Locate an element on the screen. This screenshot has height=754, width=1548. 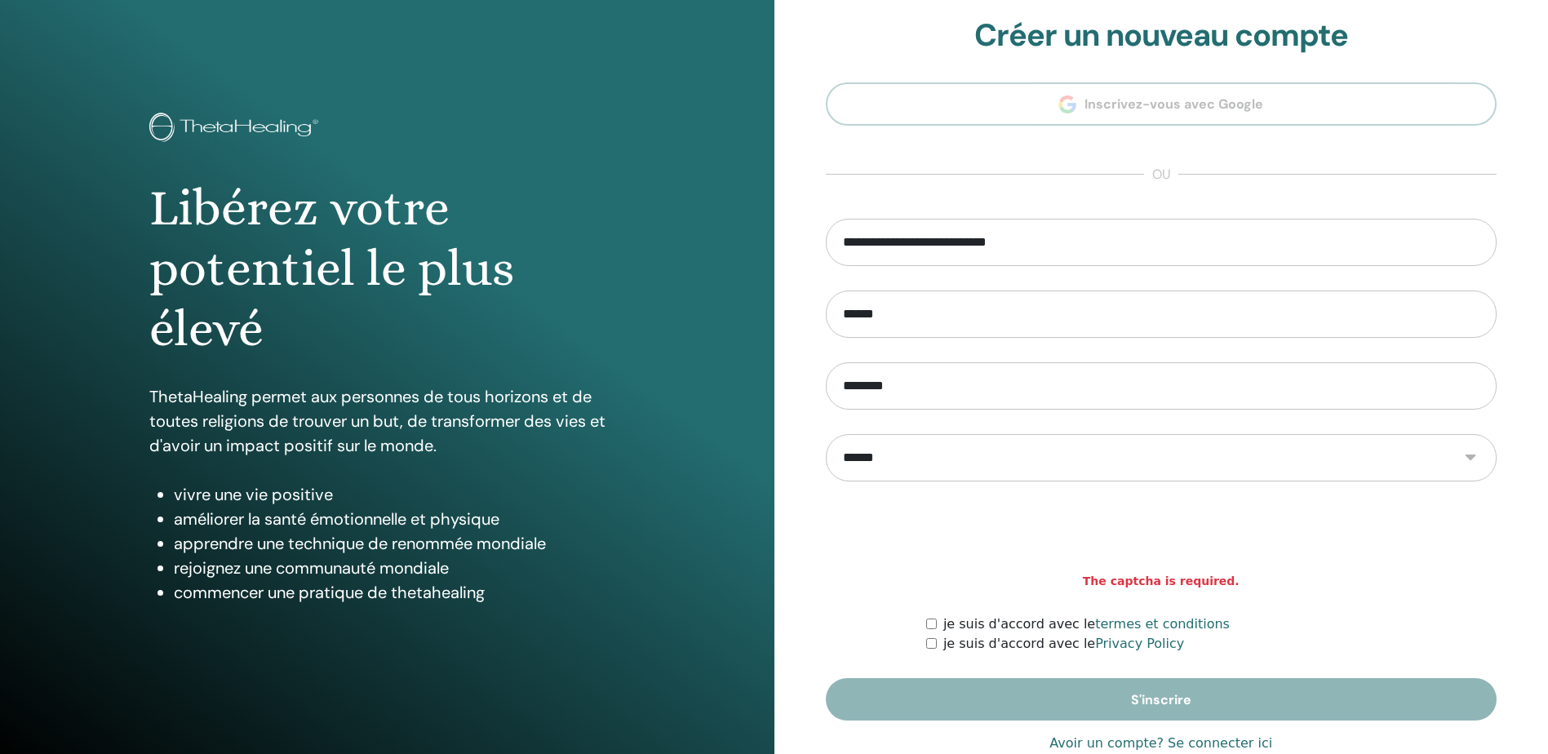
h2: Créer un nouveau compte is located at coordinates (1161, 36).